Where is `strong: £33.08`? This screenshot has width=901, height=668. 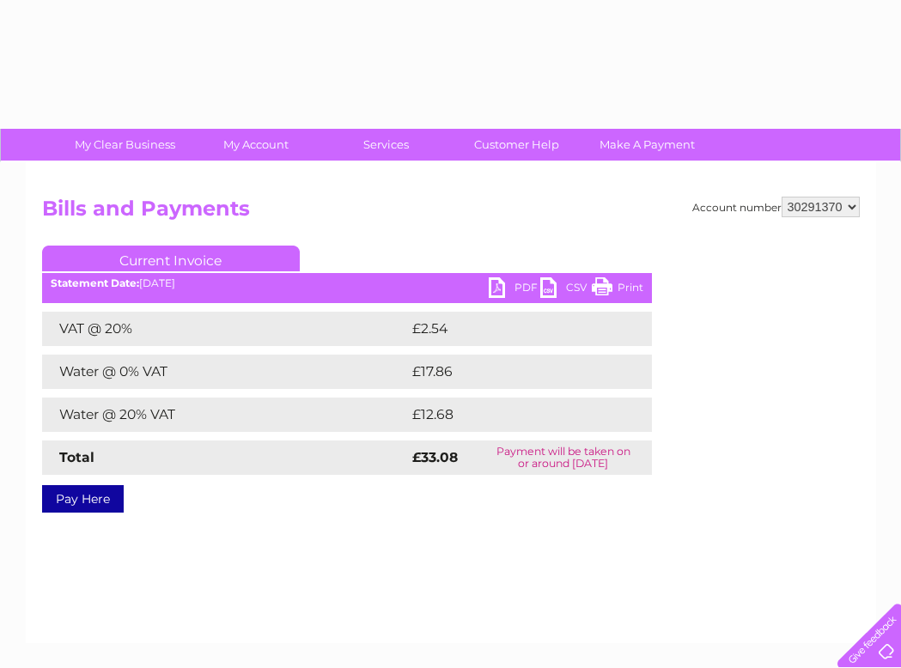
strong: £33.08 is located at coordinates (434, 457).